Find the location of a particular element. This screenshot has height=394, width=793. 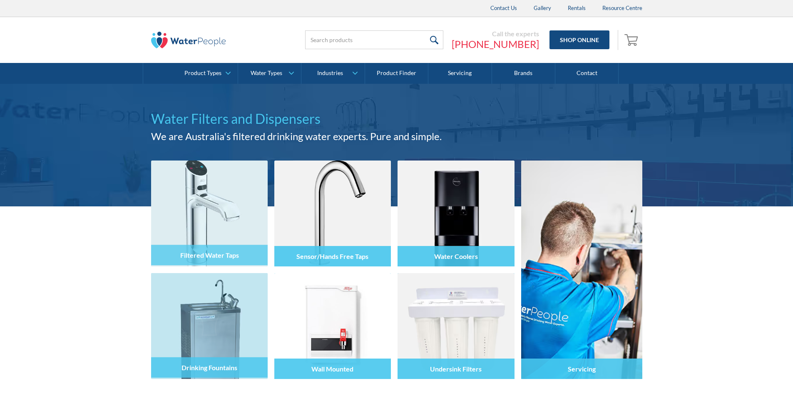

a: Contact is located at coordinates (587, 73).